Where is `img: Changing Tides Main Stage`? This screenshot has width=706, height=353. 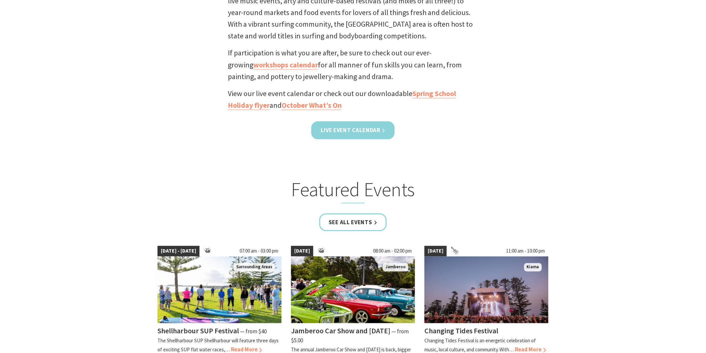
img: Changing Tides Main Stage is located at coordinates (486, 290).